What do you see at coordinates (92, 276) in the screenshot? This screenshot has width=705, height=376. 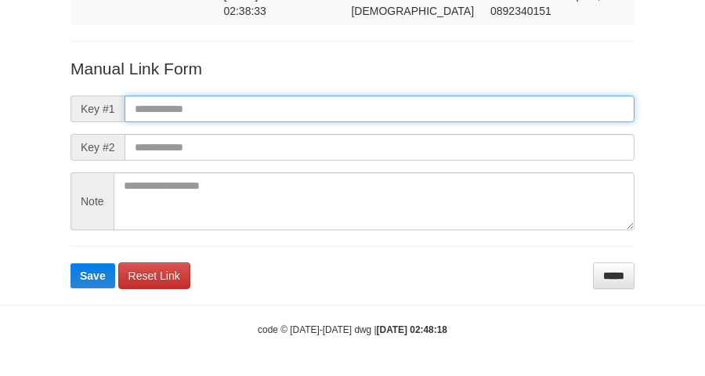 I see `span: Save` at bounding box center [92, 276].